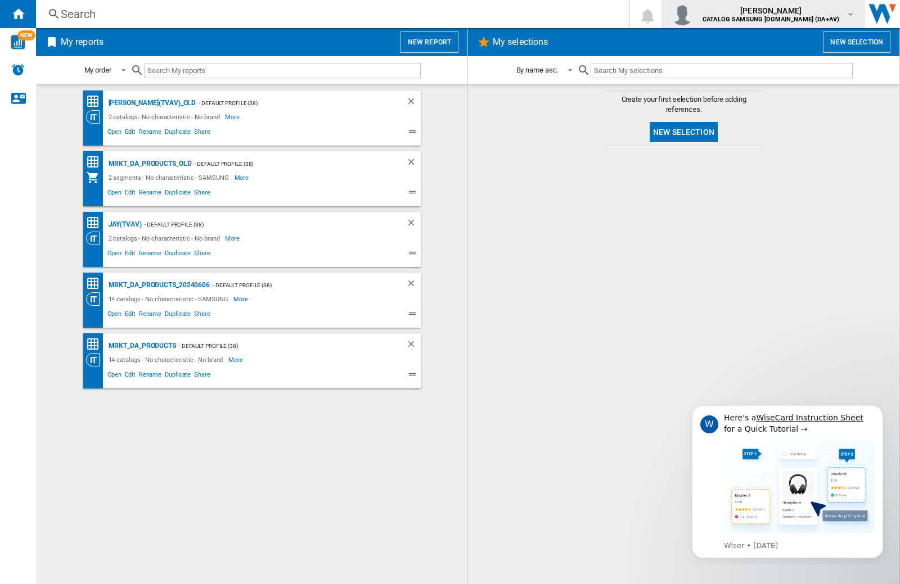 The width and height of the screenshot is (900, 584). I want to click on img: wise-card.svg, so click(18, 42).